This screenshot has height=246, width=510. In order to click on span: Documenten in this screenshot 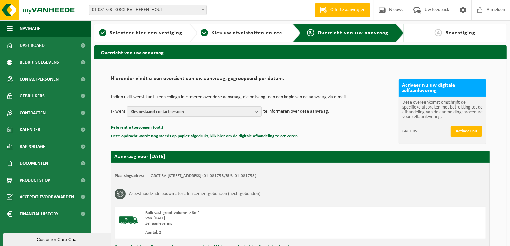, I will do `click(34, 163)`.